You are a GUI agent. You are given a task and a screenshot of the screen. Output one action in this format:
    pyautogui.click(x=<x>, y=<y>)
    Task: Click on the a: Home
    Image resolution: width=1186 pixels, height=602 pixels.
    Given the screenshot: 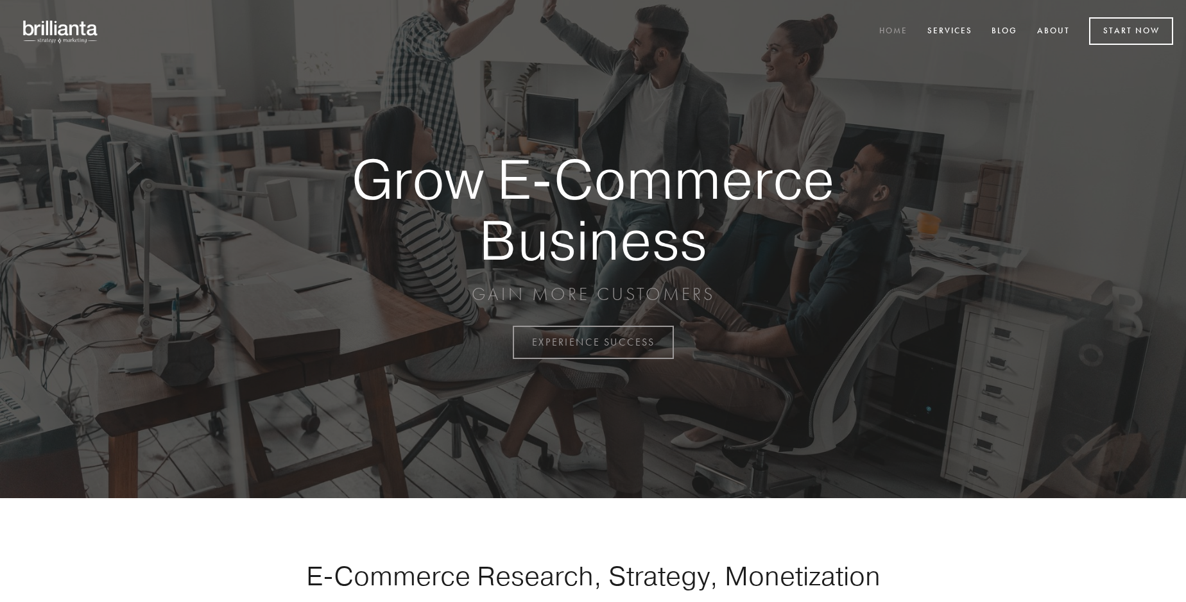 What is the action you would take?
    pyautogui.click(x=893, y=31)
    